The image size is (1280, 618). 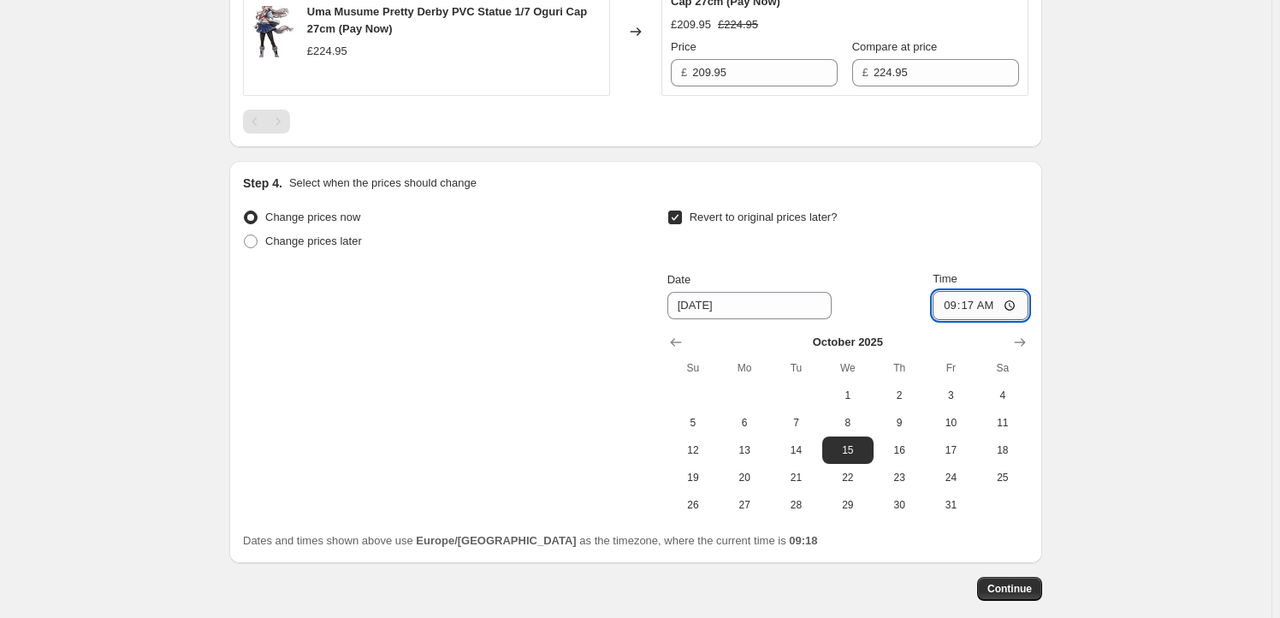 What do you see at coordinates (950, 368) in the screenshot?
I see `span: Fr` at bounding box center [950, 368].